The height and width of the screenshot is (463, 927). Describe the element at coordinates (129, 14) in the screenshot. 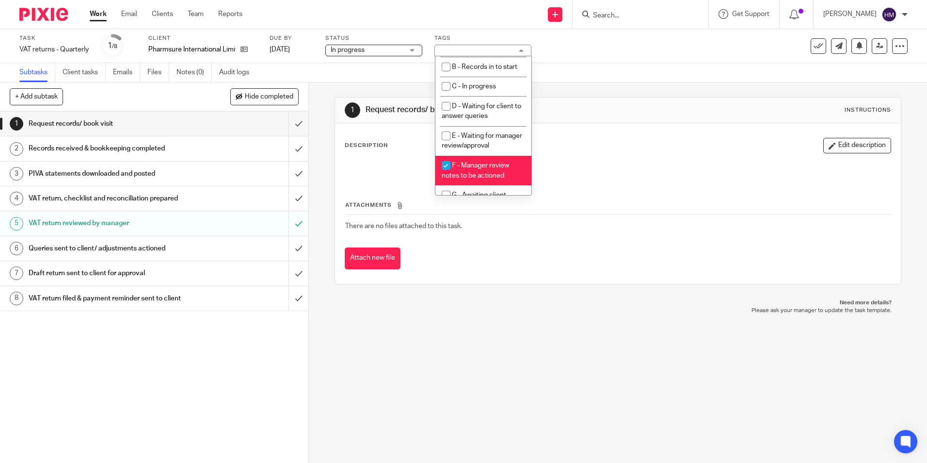

I see `a: Email` at that location.